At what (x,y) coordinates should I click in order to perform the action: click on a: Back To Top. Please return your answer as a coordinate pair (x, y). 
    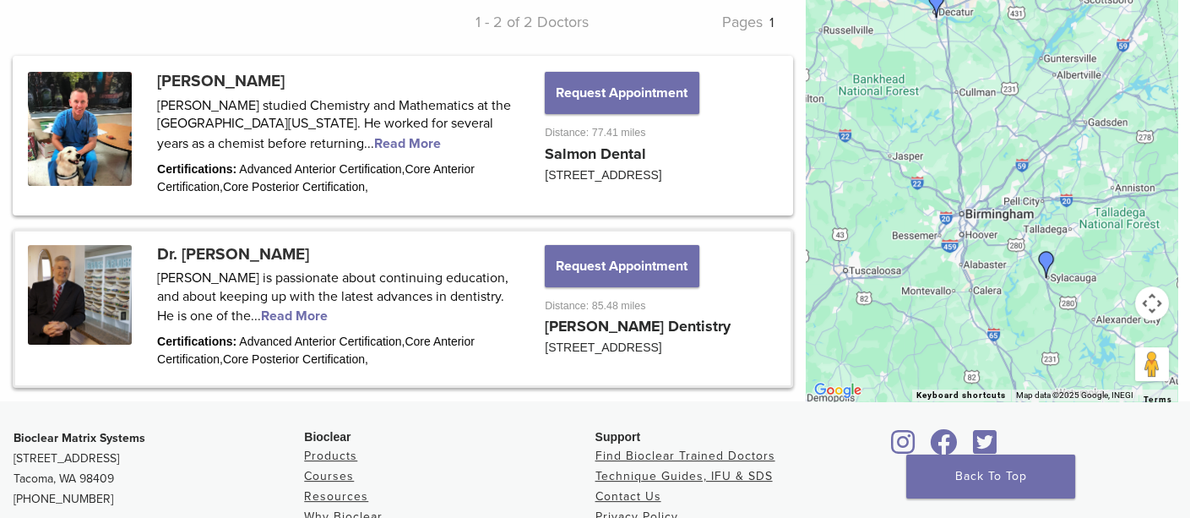
    Looking at the image, I should click on (991, 476).